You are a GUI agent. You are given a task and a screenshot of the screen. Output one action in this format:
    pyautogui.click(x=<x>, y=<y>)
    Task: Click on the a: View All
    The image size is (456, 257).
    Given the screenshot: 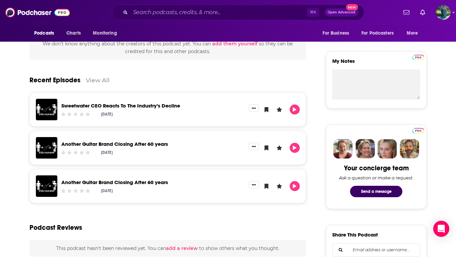 What is the action you would take?
    pyautogui.click(x=98, y=80)
    